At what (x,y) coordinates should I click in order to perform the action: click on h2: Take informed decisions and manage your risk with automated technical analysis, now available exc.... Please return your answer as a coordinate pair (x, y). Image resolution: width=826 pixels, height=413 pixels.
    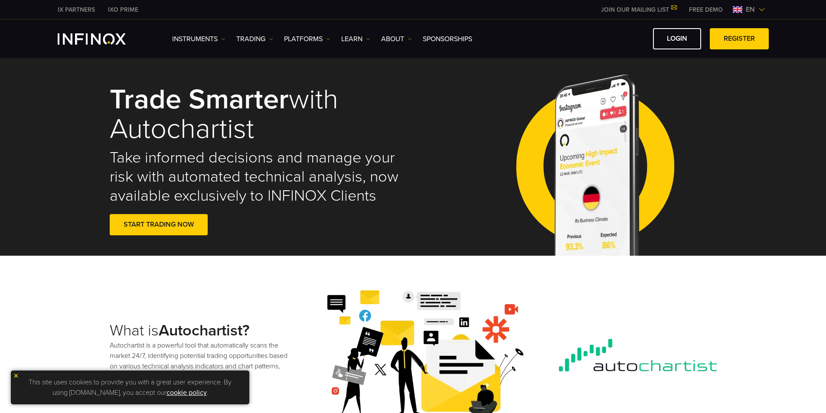
    Looking at the image, I should click on (255, 177).